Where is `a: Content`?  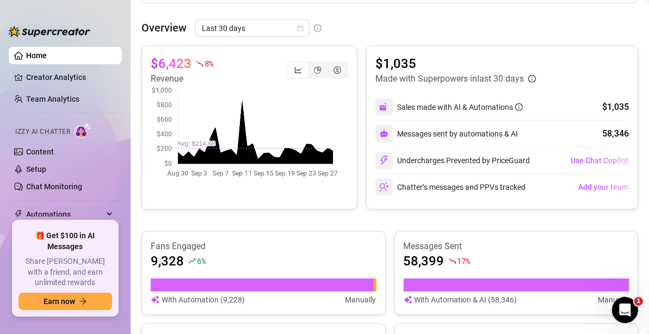
a: Content is located at coordinates (40, 152).